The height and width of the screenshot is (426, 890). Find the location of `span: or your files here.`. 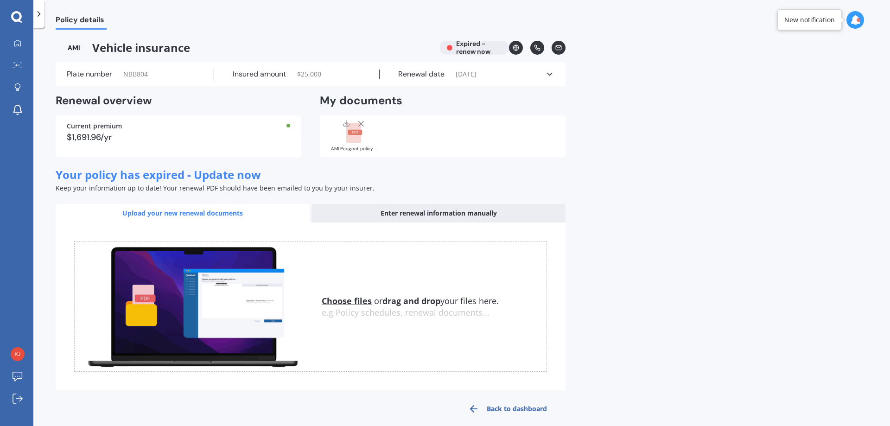

span: or your files here. is located at coordinates (410, 301).